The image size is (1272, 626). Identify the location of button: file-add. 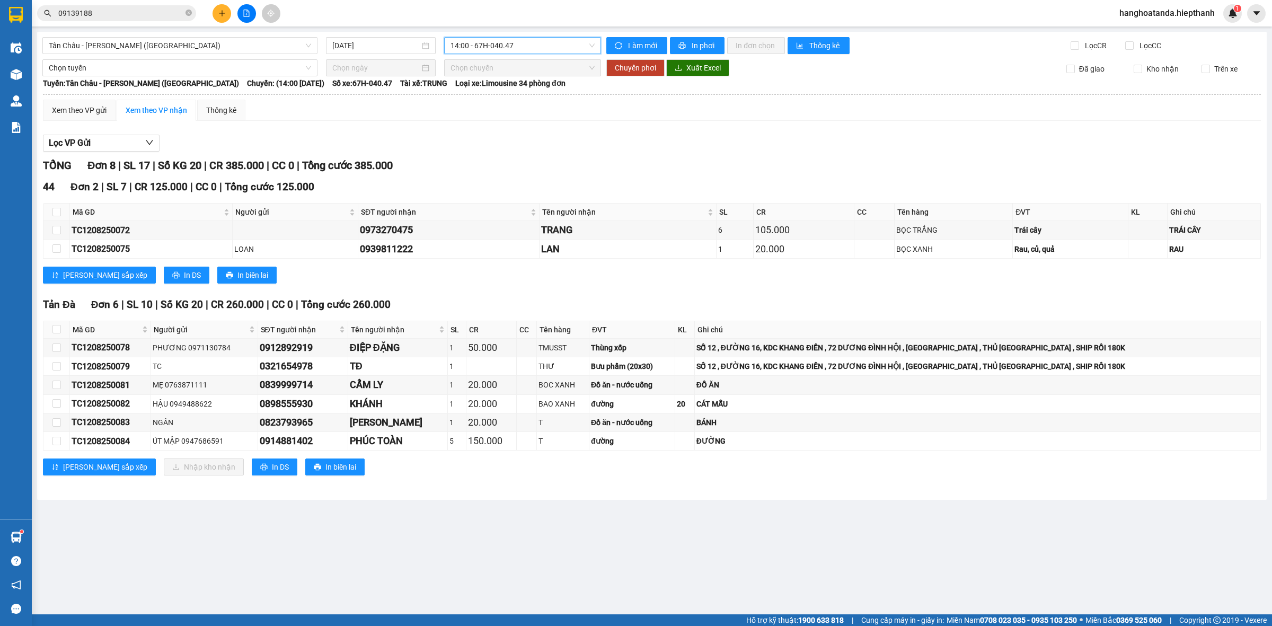
(247, 13).